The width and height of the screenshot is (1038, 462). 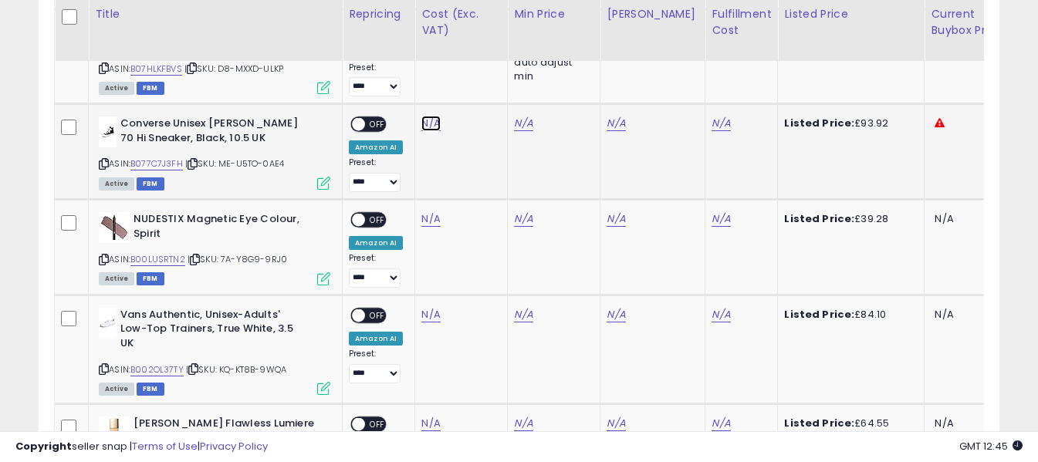 I want to click on span: 2025-09-17 12:45 GMT, so click(x=991, y=446).